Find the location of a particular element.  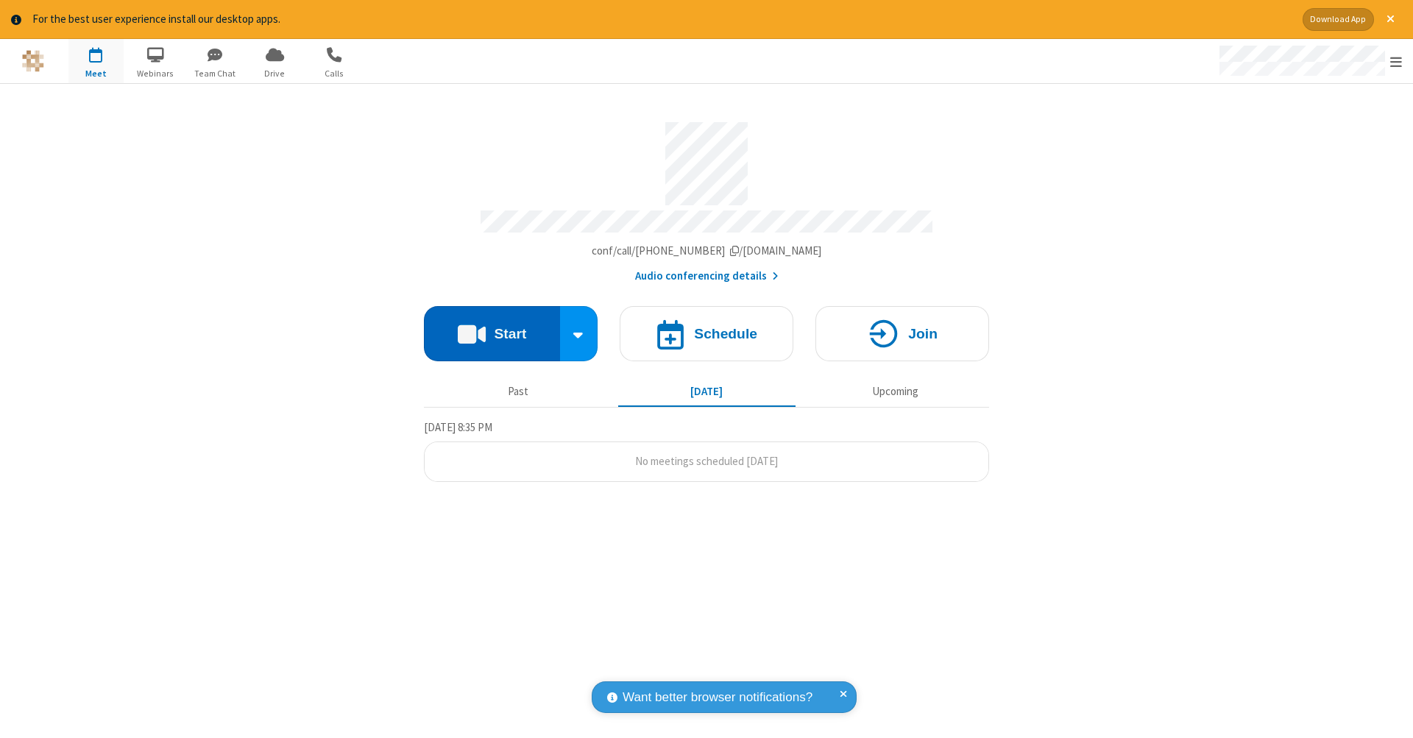

div: Start conference options is located at coordinates (579, 333).